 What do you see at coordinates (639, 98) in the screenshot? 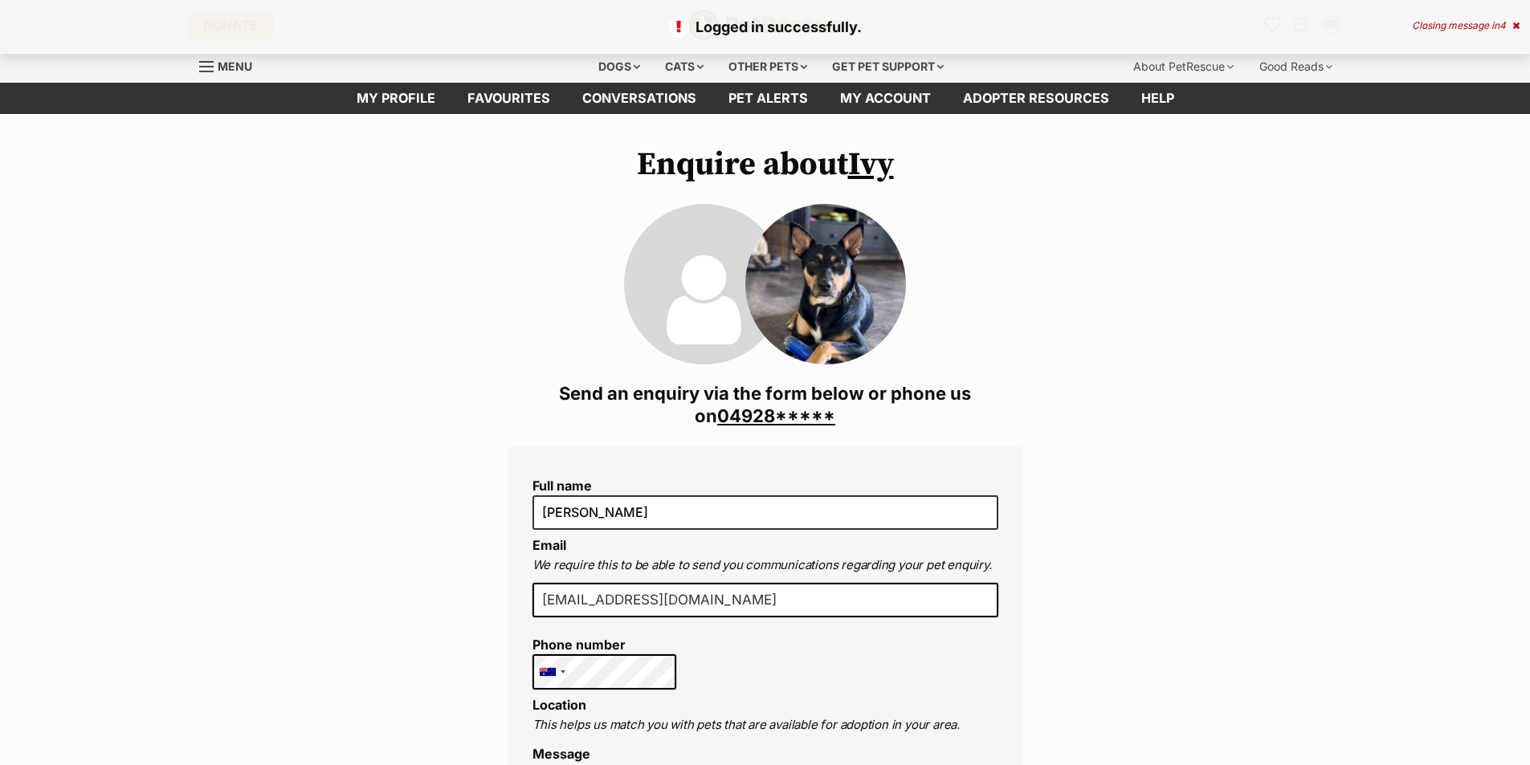
I see `a: conversations` at bounding box center [639, 98].